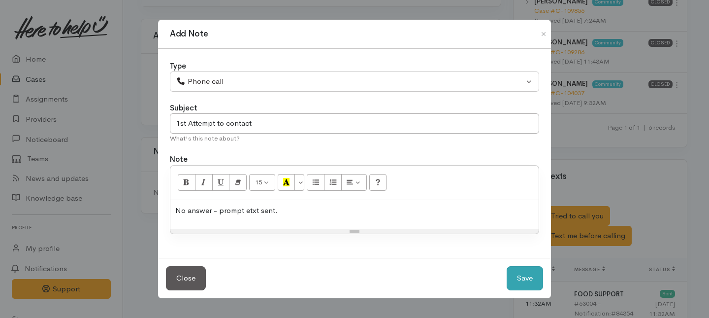  What do you see at coordinates (354, 182) in the screenshot?
I see `button: Paragraph` at bounding box center [354, 182].